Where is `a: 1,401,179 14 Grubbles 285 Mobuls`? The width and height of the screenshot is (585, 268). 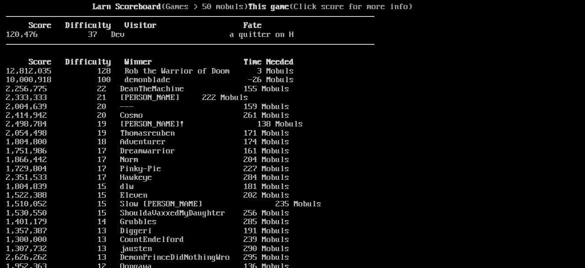
a: 1,401,179 14 Grubbles 285 Mobuls is located at coordinates (148, 222).